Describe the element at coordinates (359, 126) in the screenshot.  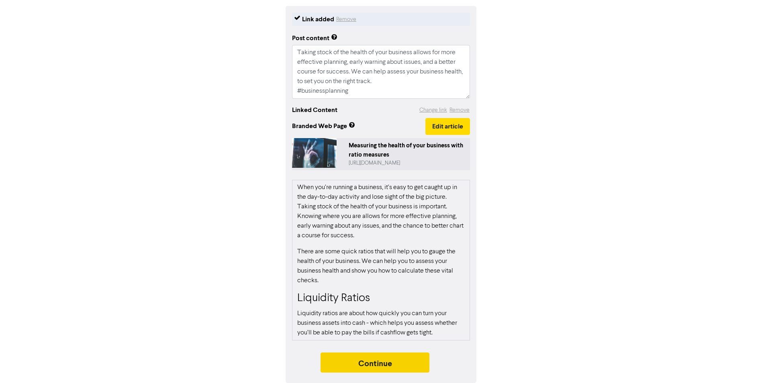
I see `span: Branded Web Page` at that location.